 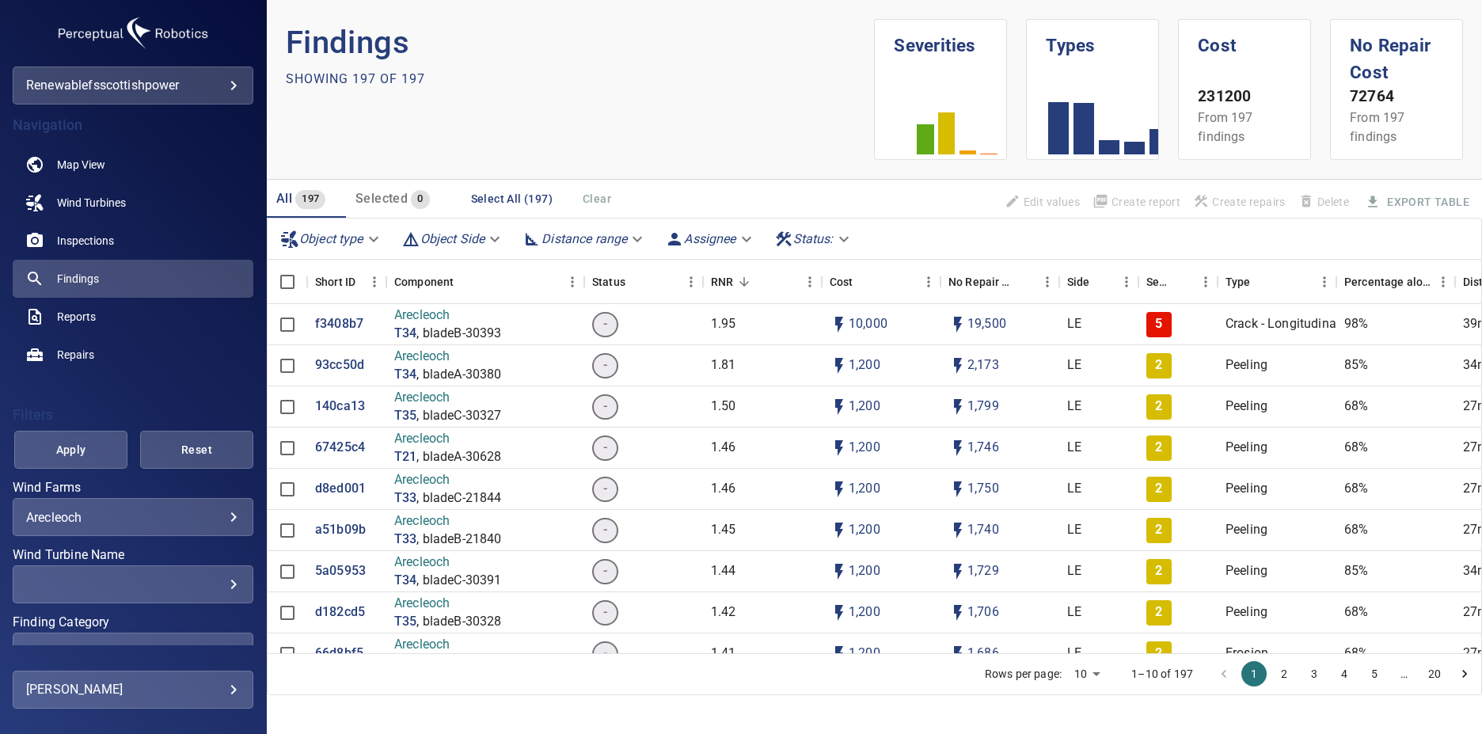 What do you see at coordinates (584, 238) in the screenshot?
I see `em: Distance range` at bounding box center [584, 238].